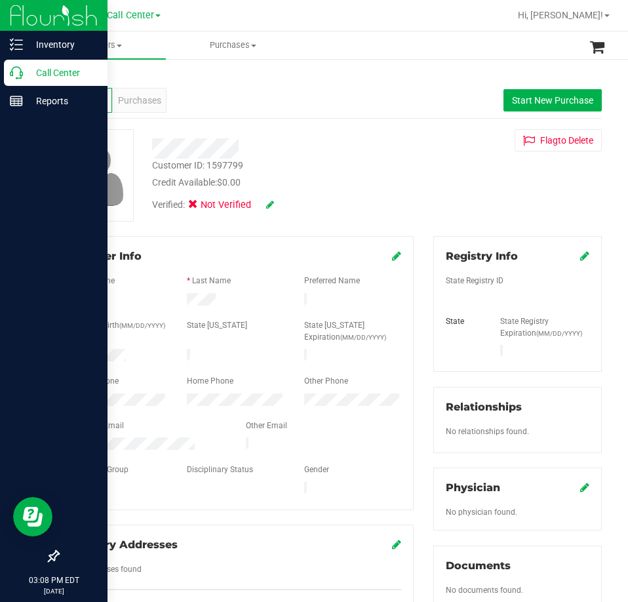 The height and width of the screenshot is (602, 628). Describe the element at coordinates (545, 327) in the screenshot. I see `label: State Registry Expiration` at that location.